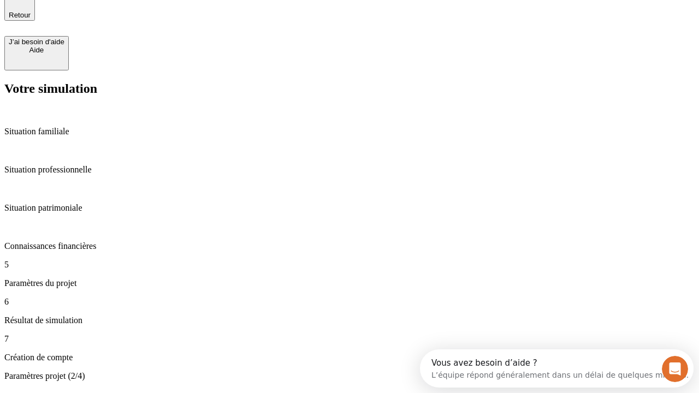  What do you see at coordinates (37, 53) in the screenshot?
I see `button: J’ai besoin d'aideAide` at bounding box center [37, 53].